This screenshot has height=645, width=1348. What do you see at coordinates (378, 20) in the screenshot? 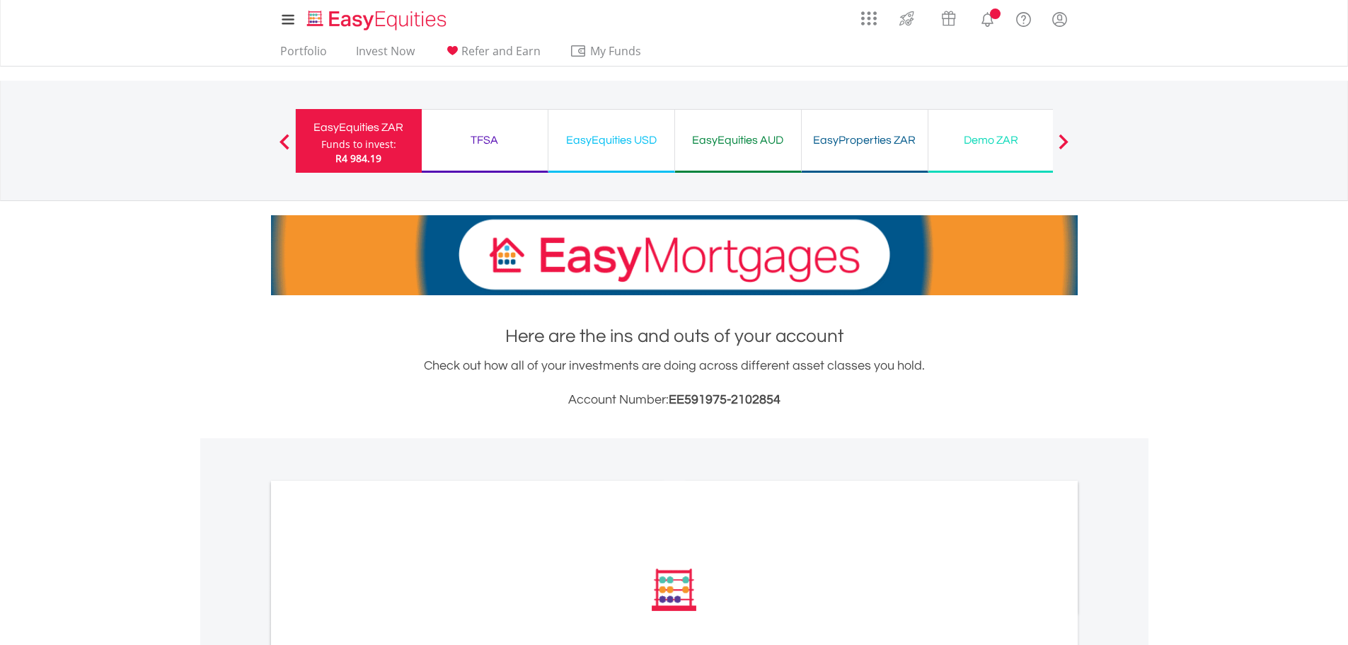
I see `img: EasyEquities_Logo.png` at bounding box center [378, 20].